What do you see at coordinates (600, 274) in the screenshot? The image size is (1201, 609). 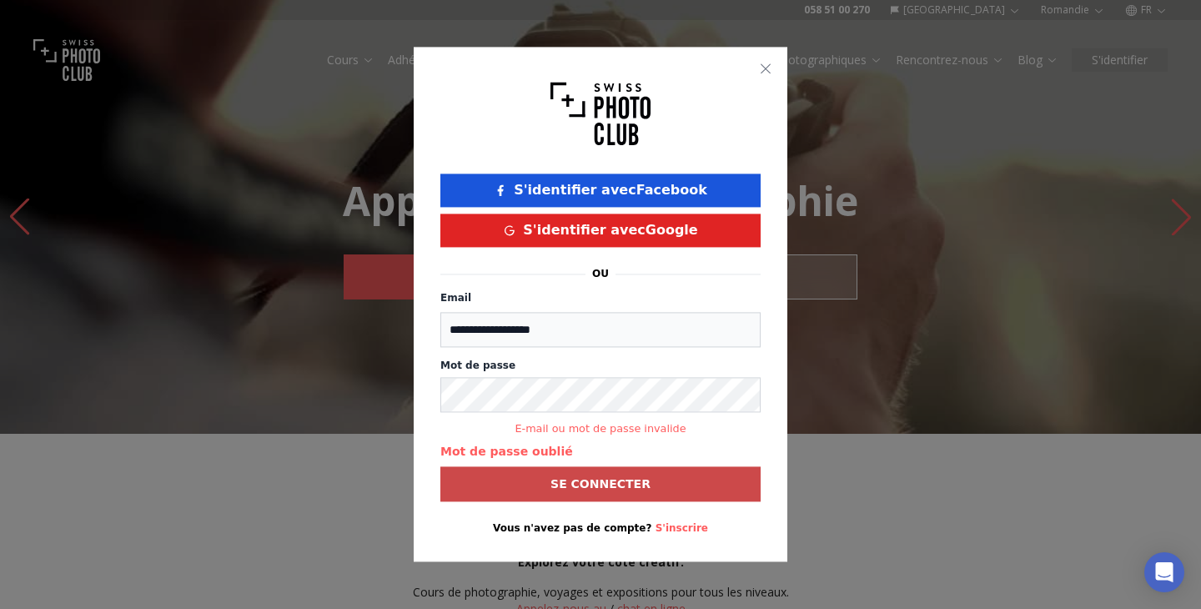 I see `p: ou` at bounding box center [600, 274].